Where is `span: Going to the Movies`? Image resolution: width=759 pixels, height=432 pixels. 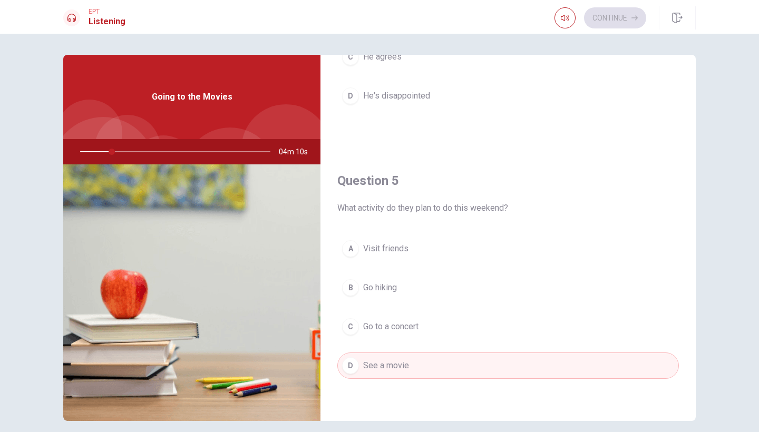
span: Going to the Movies is located at coordinates (192, 97).